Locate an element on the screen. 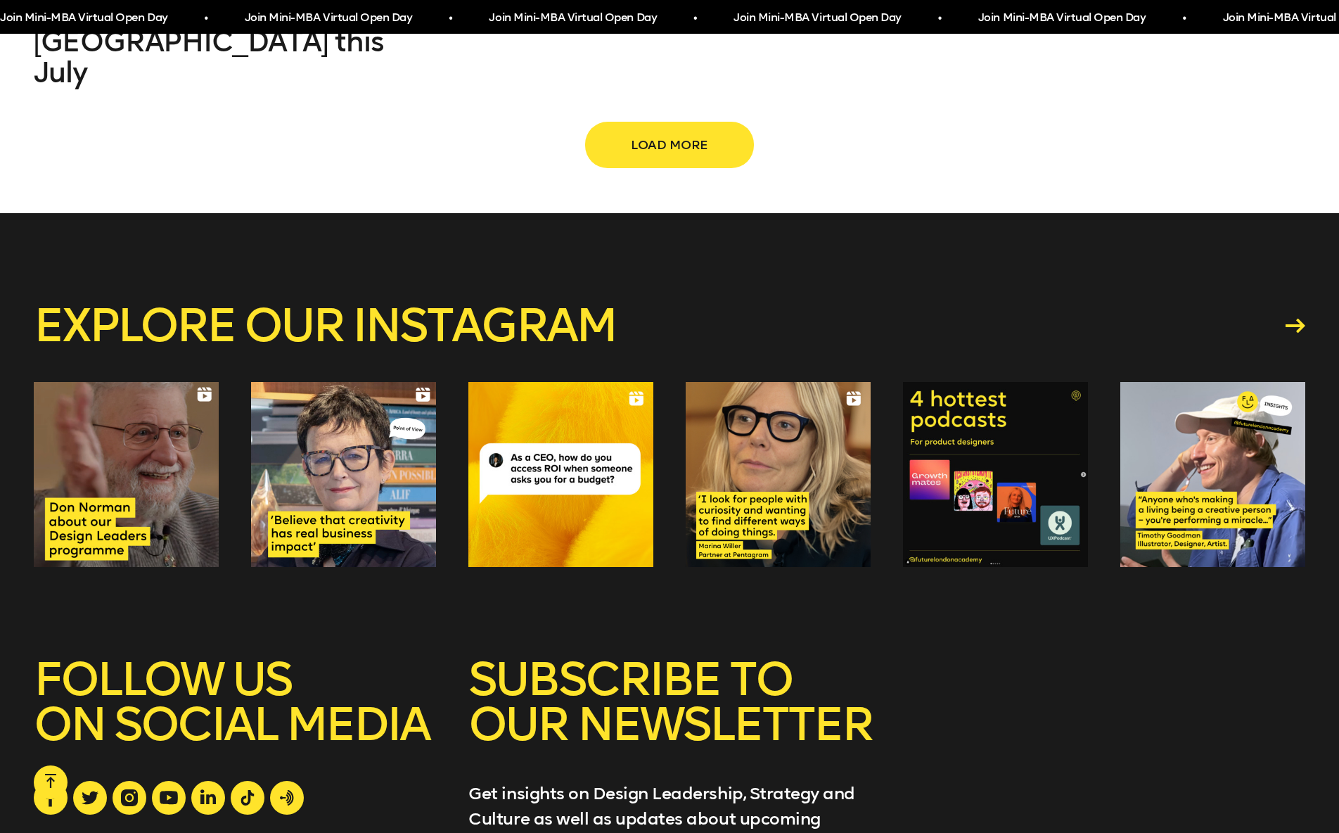 The image size is (1339, 833). span: Load more is located at coordinates (670, 145).